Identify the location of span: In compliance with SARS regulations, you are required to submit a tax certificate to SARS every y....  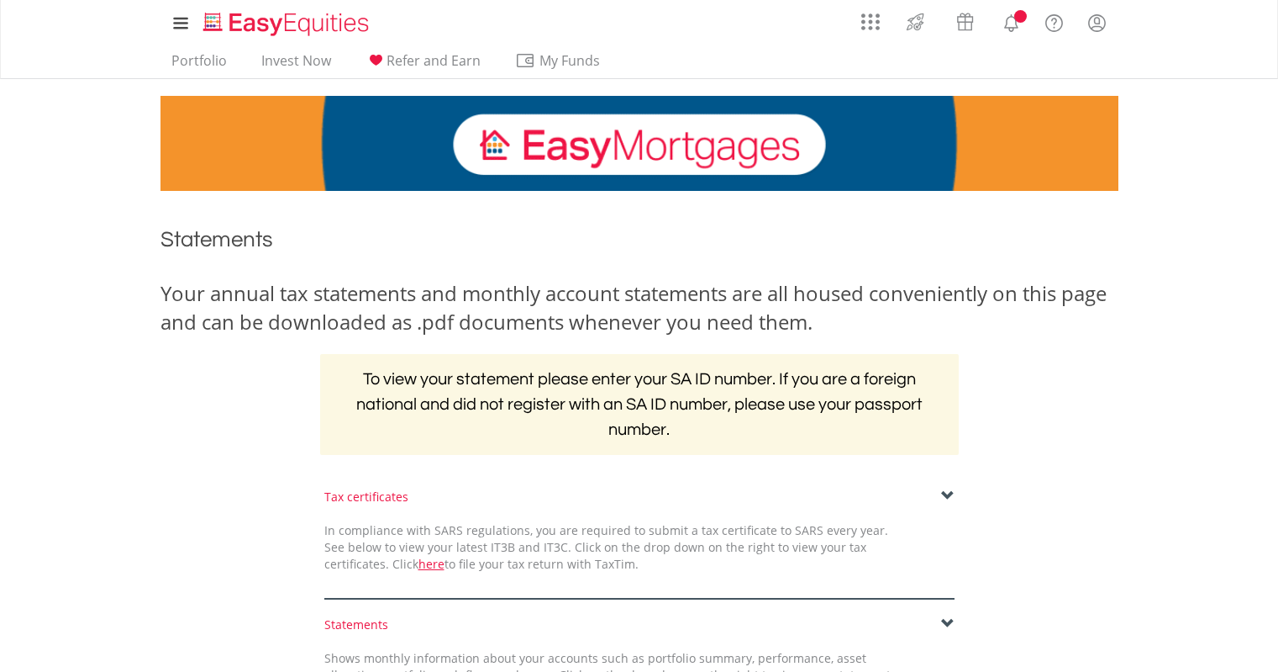
(606, 546).